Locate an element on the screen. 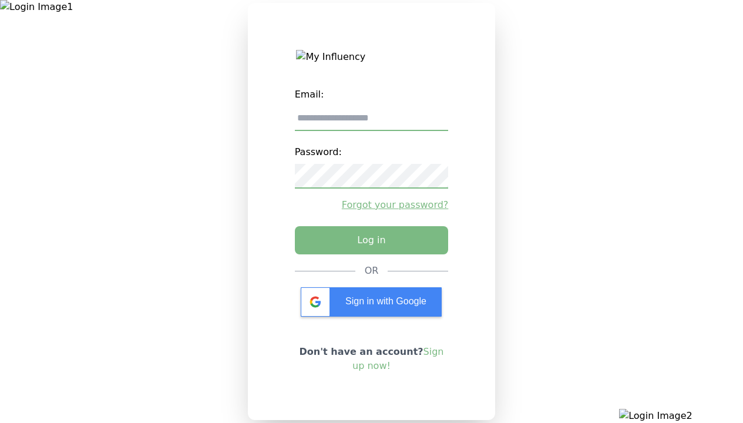  button: Log in is located at coordinates (372, 240).